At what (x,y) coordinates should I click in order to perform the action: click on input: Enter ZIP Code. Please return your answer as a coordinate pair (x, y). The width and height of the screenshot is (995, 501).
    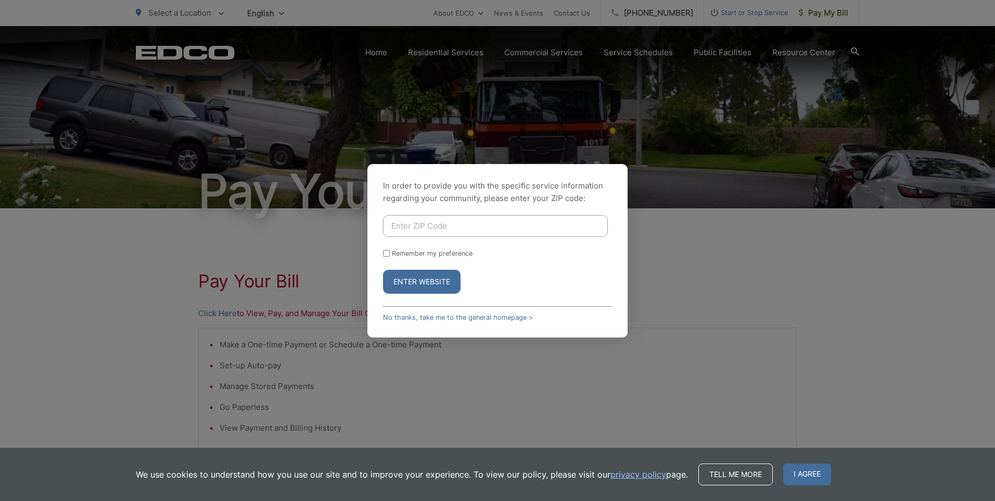
    Looking at the image, I should click on (496, 226).